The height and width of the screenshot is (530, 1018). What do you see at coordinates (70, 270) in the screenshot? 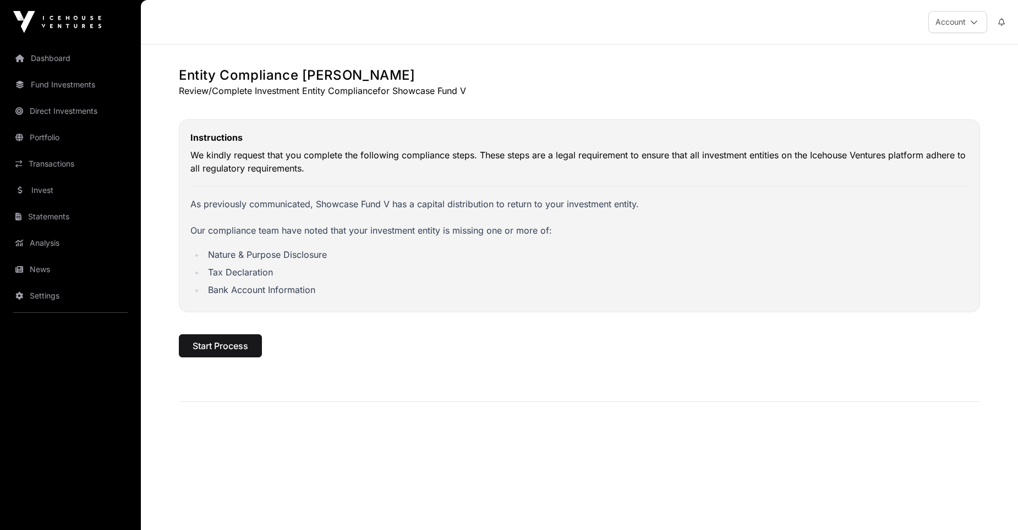
I see `a: News` at bounding box center [70, 270].